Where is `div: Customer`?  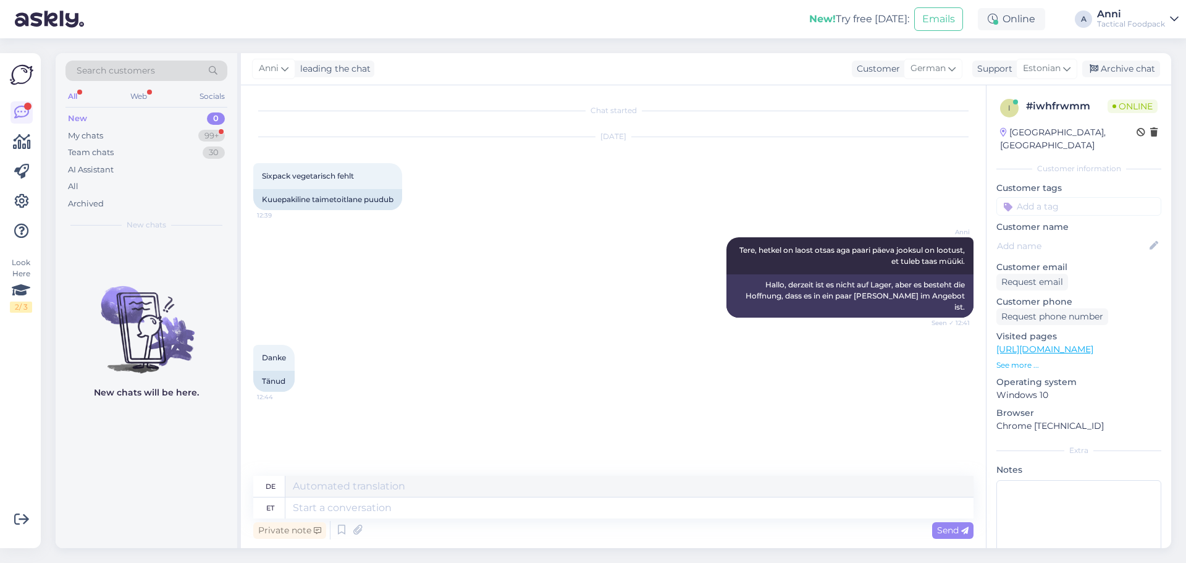 div: Customer is located at coordinates (876, 69).